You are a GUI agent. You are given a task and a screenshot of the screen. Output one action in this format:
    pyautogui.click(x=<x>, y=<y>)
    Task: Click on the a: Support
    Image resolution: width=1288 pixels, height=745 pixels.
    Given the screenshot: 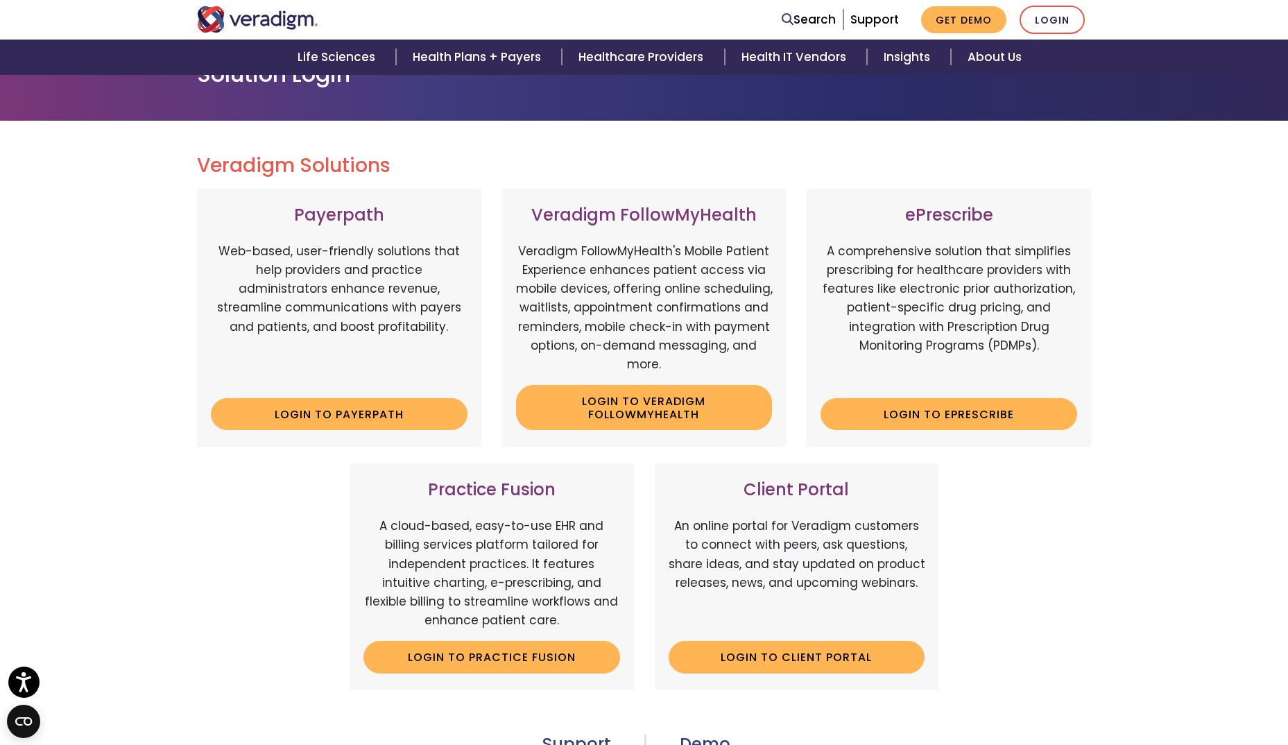 What is the action you would take?
    pyautogui.click(x=875, y=19)
    